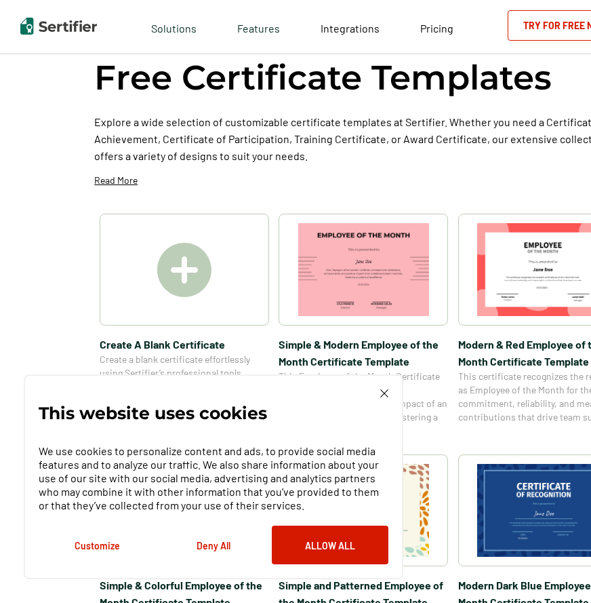 The width and height of the screenshot is (591, 603). Describe the element at coordinates (174, 26) in the screenshot. I see `span: Solutions` at that location.